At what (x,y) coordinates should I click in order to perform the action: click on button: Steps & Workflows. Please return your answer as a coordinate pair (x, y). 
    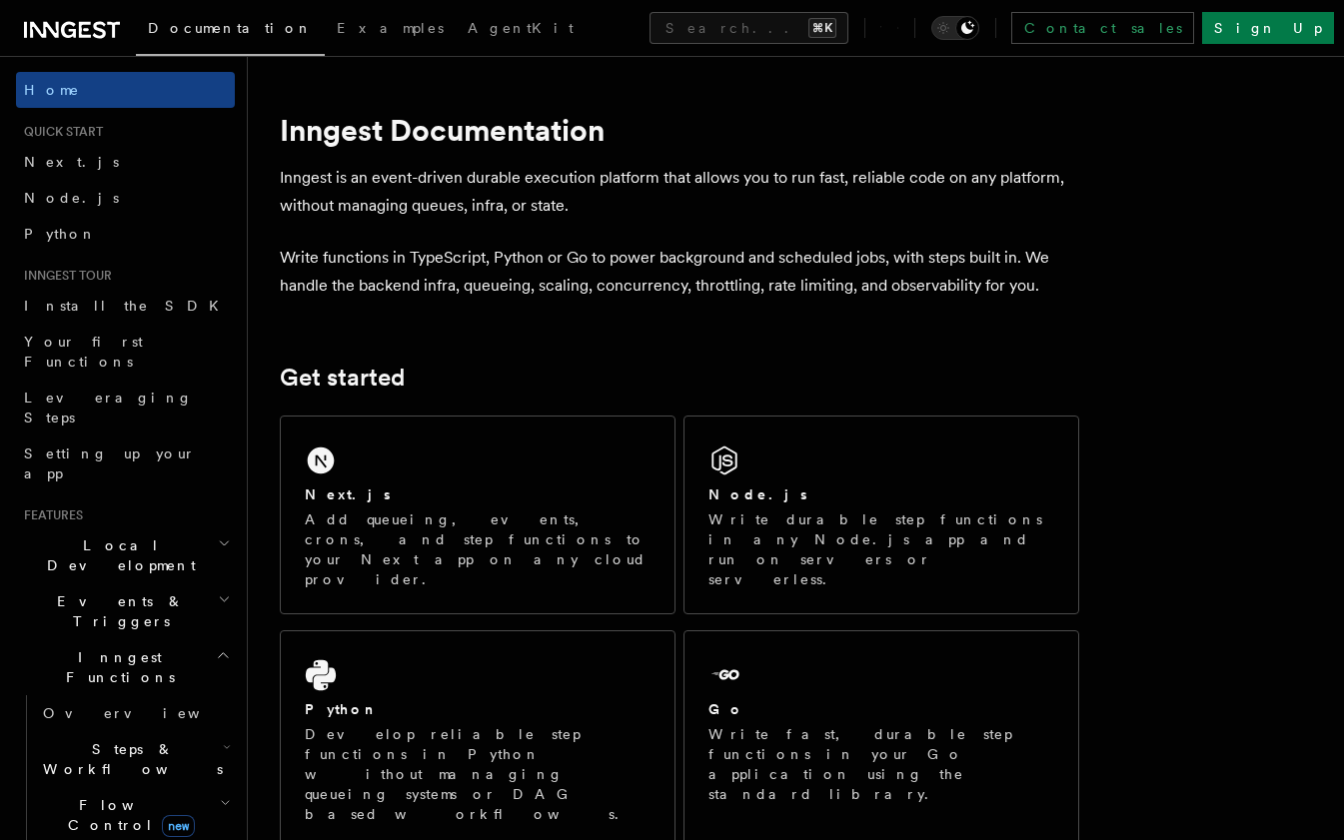
    Looking at the image, I should click on (135, 759).